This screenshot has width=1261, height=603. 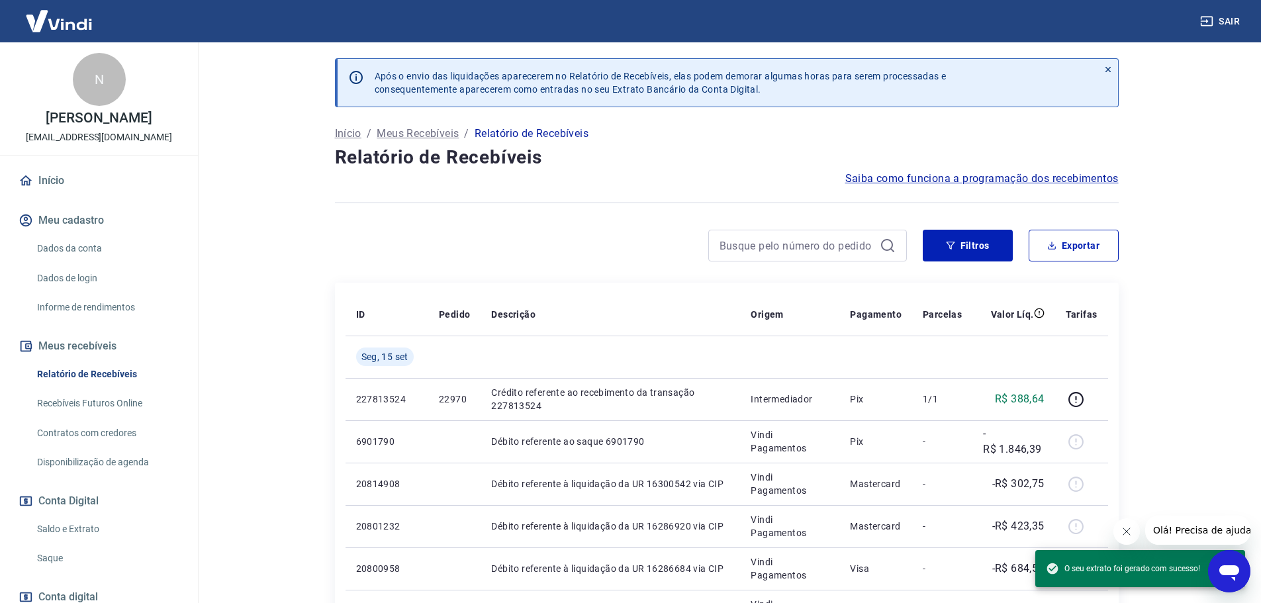 I want to click on p: Valor Líq., so click(x=1012, y=314).